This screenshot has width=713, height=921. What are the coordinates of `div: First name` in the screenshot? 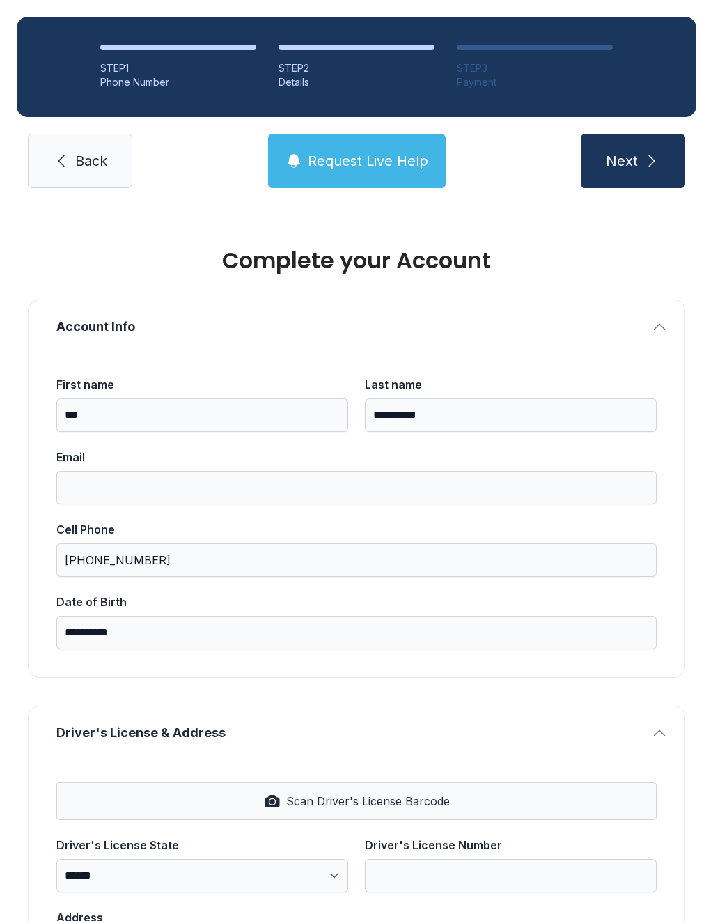 It's located at (202, 385).